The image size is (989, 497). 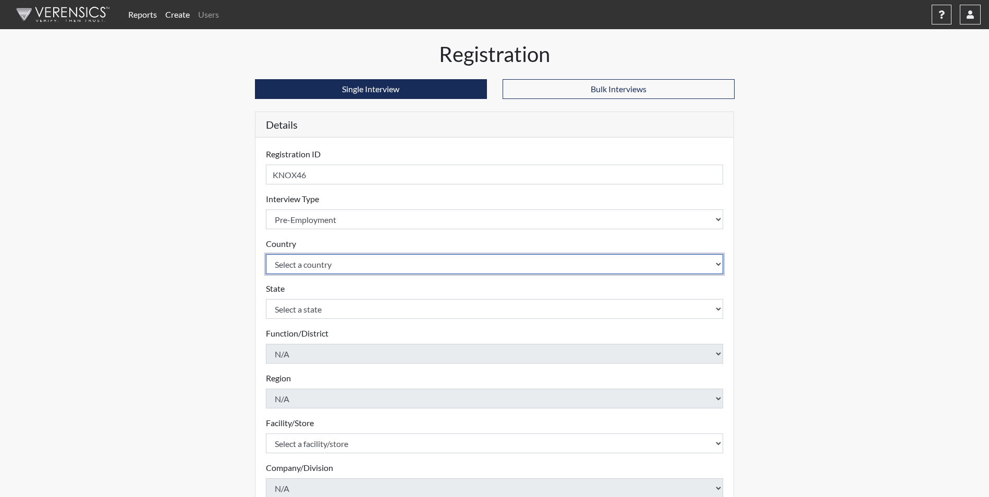 I want to click on h1: Registration, so click(x=495, y=54).